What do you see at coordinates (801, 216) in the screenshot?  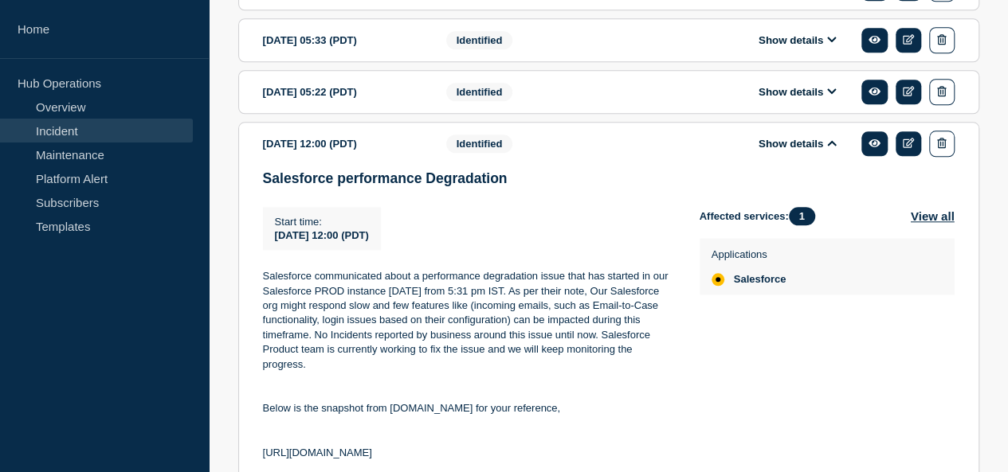 I see `span: 1` at bounding box center [801, 216].